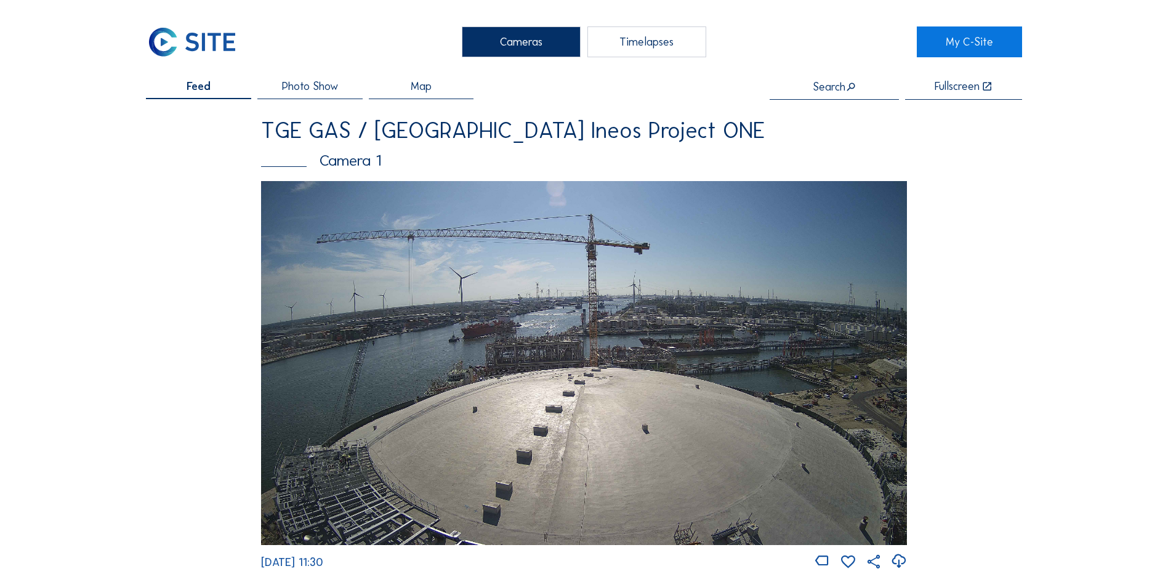 Image resolution: width=1168 pixels, height=574 pixels. What do you see at coordinates (191, 42) in the screenshot?
I see `img: C-SITE Logo` at bounding box center [191, 42].